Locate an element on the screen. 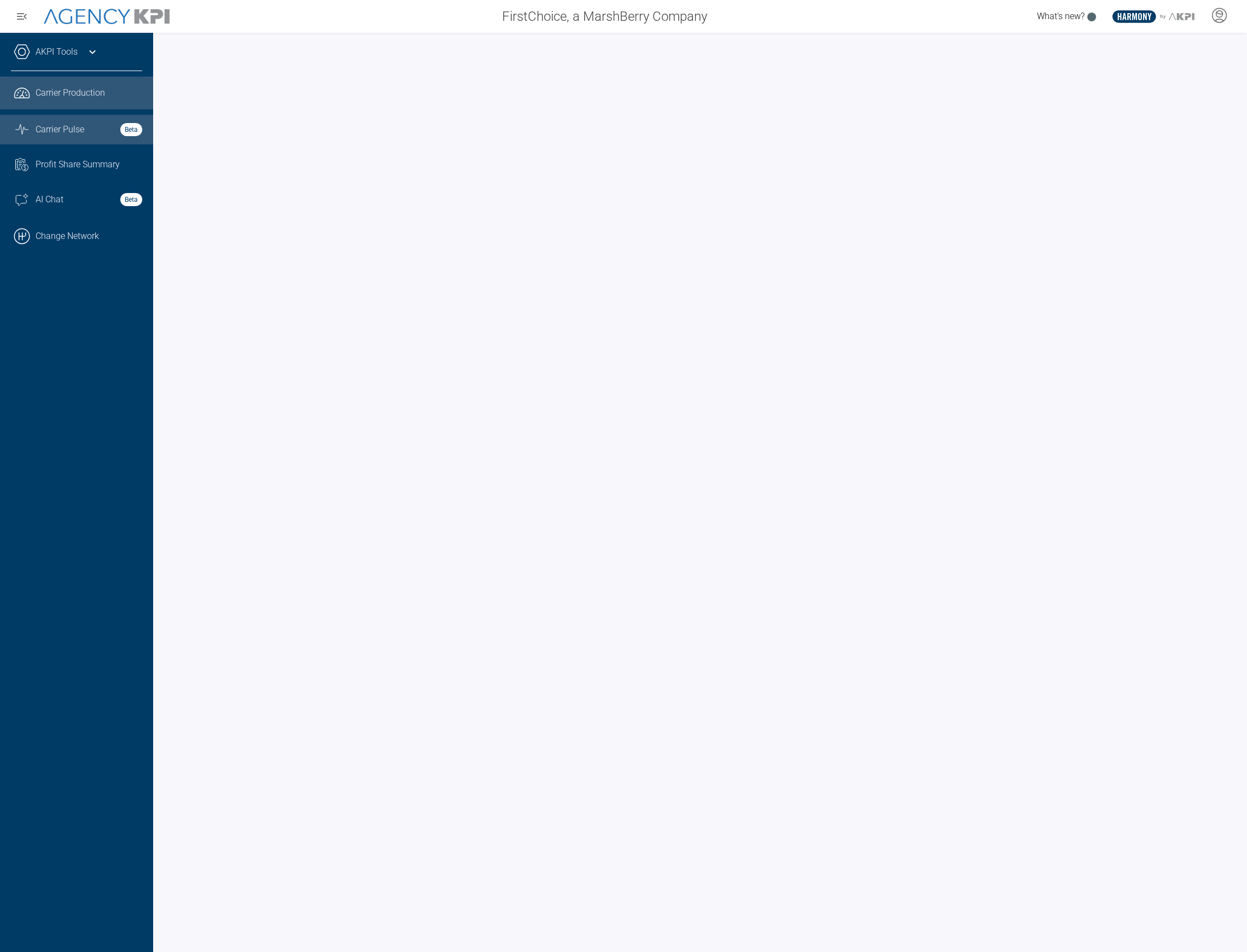  span: Profit Share Summary is located at coordinates (78, 165).